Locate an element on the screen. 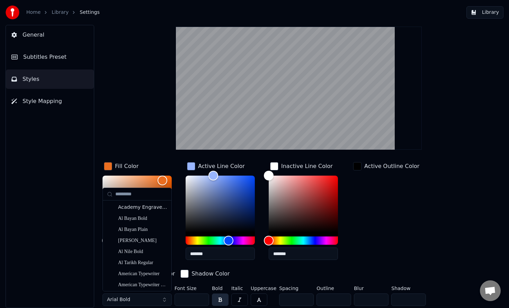 The height and width of the screenshot is (308, 509). label: Font Size is located at coordinates (192, 289).